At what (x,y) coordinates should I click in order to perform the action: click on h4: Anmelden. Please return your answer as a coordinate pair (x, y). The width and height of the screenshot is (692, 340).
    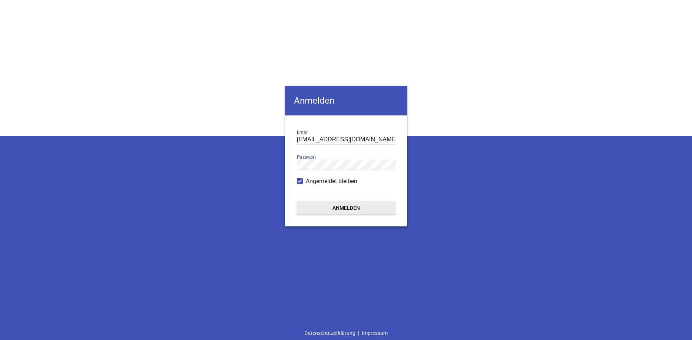
    Looking at the image, I should click on (346, 101).